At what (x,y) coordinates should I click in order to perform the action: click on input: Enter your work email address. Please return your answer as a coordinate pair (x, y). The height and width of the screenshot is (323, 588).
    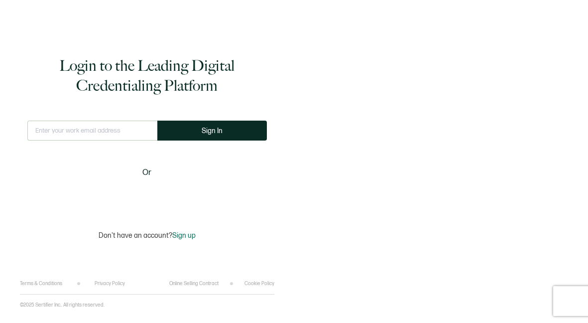
    Looking at the image, I should click on (92, 130).